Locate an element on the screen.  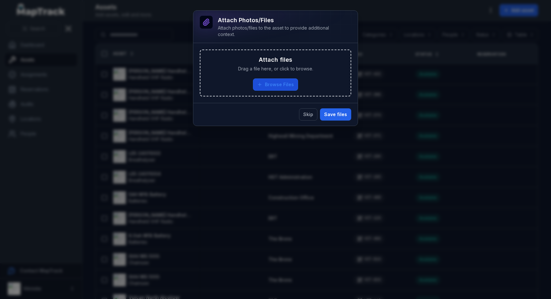
button: Skip is located at coordinates (308, 115).